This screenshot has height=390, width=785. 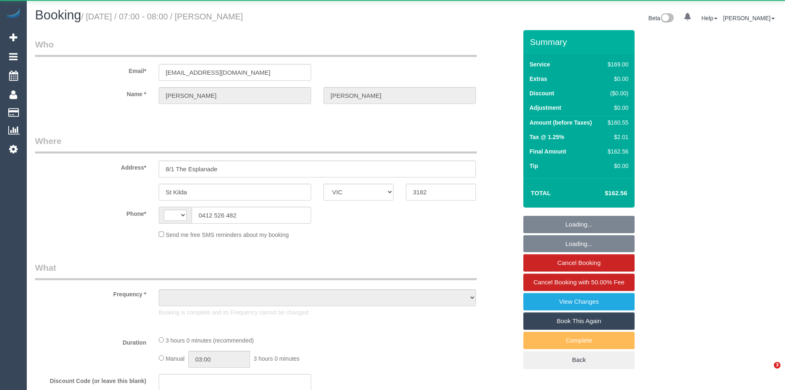 I want to click on label: Frequency *, so click(x=91, y=292).